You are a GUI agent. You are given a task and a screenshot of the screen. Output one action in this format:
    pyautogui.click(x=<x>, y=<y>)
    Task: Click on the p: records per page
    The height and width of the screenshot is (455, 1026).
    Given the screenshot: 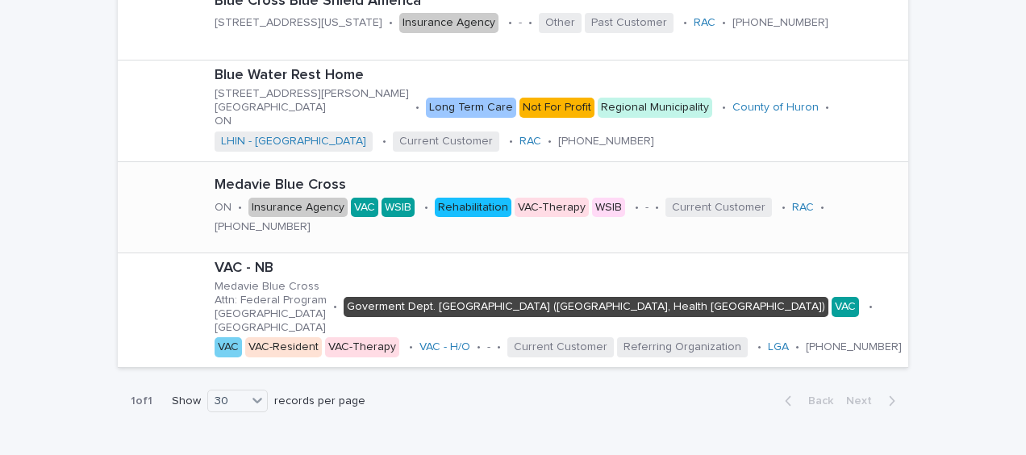 What is the action you would take?
    pyautogui.click(x=319, y=401)
    